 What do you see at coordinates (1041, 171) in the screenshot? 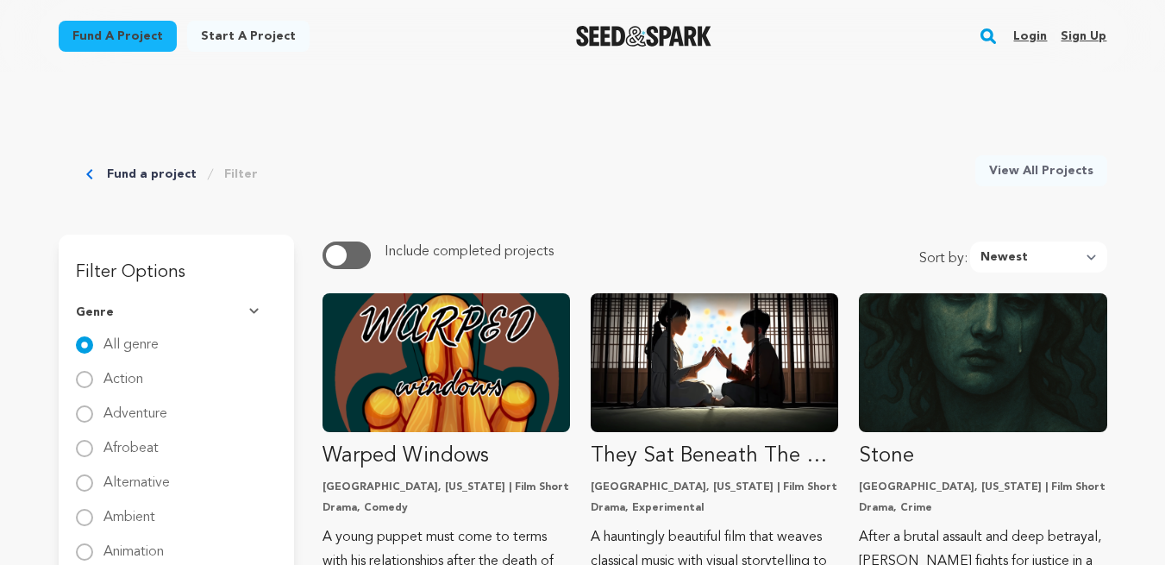
I see `a: View All Projects` at bounding box center [1041, 171].